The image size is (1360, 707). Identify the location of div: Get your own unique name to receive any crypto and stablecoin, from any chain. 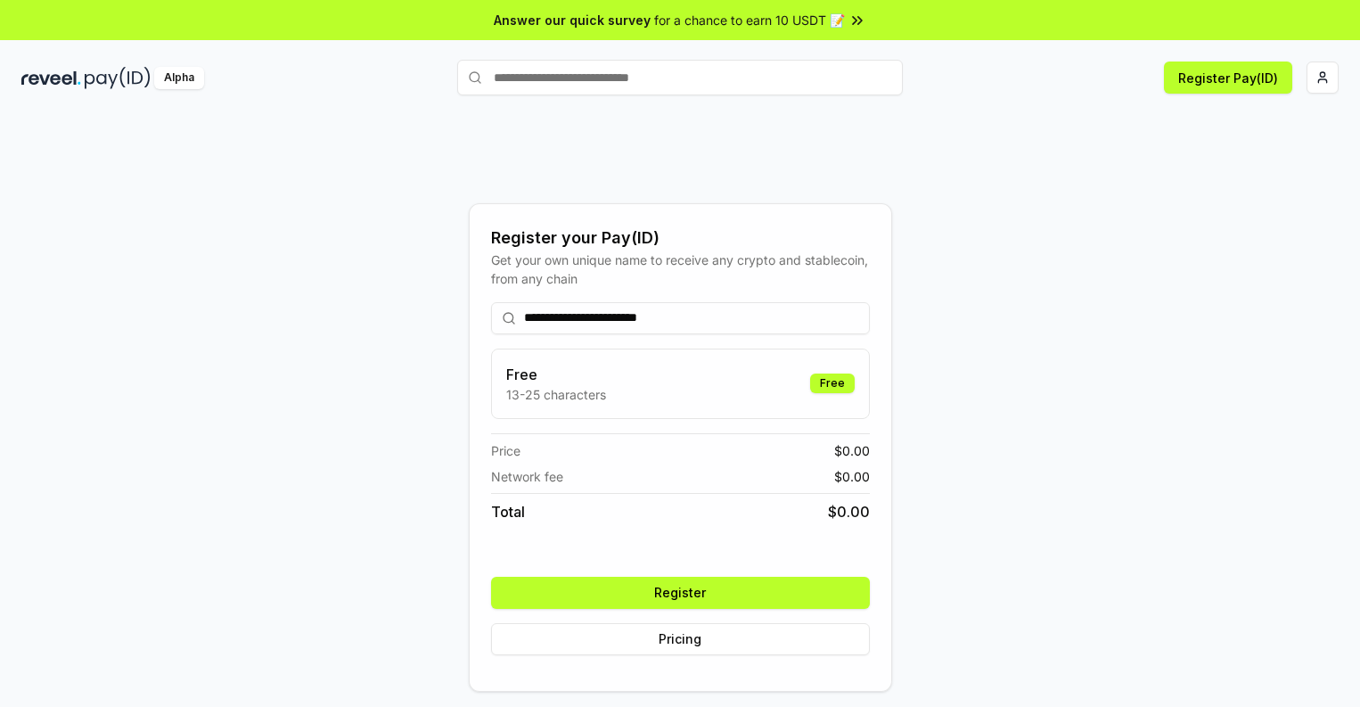
(680, 269).